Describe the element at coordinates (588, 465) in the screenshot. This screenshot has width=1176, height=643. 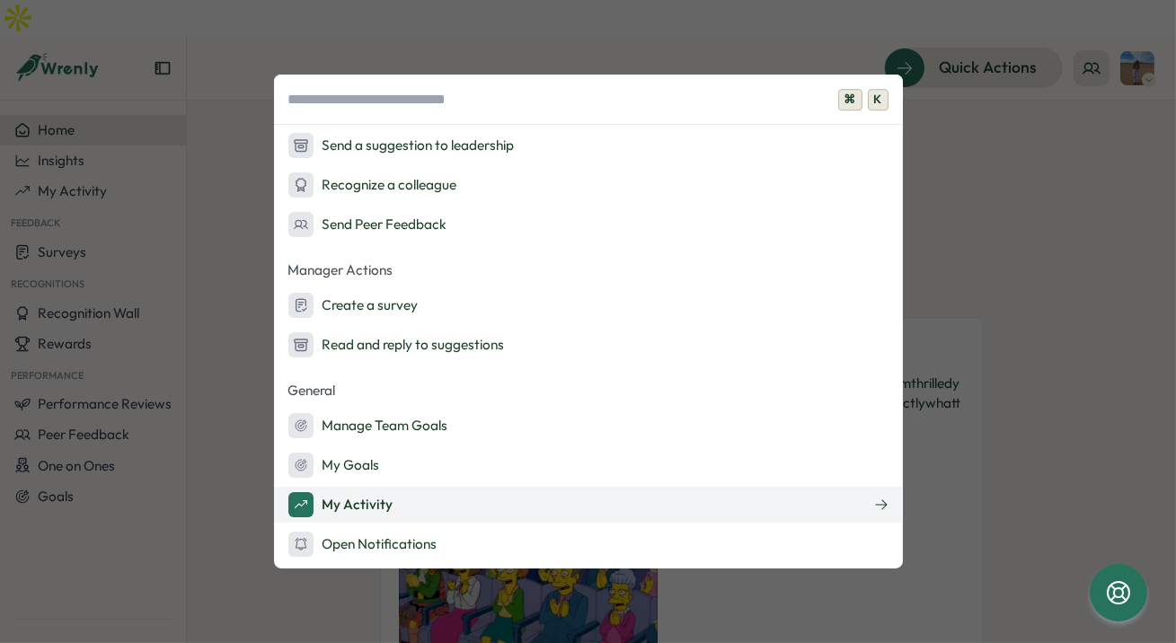
I see `button: My Goals` at that location.